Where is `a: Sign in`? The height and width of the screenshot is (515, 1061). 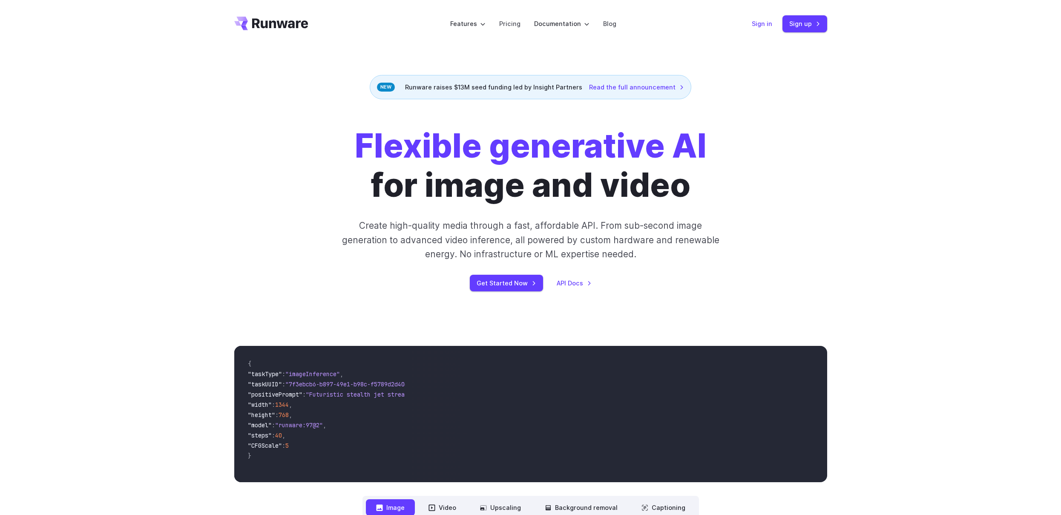
a: Sign in is located at coordinates (762, 23).